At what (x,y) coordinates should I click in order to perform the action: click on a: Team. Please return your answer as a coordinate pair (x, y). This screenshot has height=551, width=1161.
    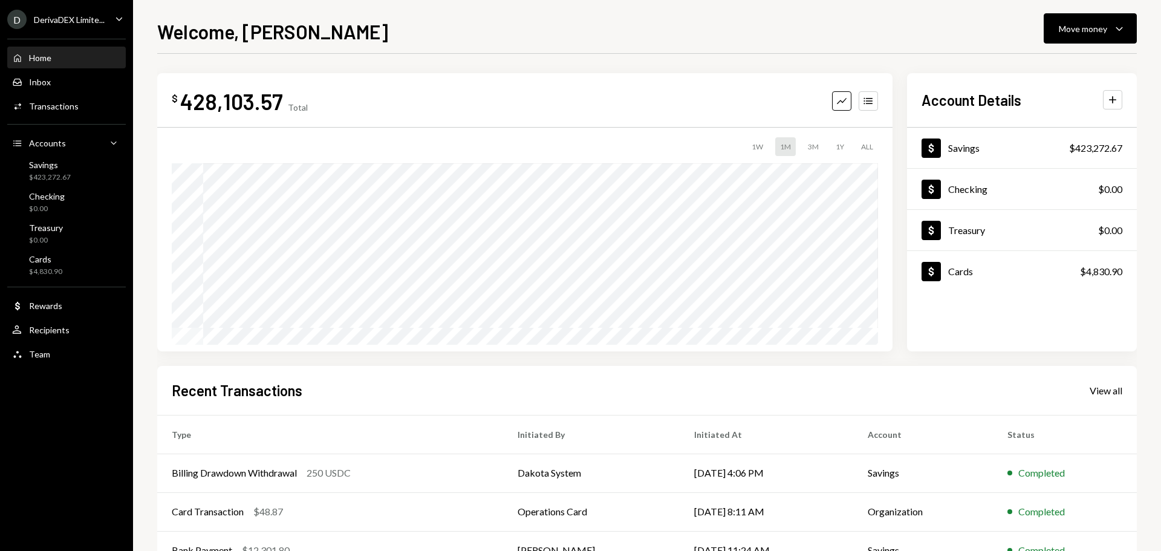
    Looking at the image, I should click on (66, 354).